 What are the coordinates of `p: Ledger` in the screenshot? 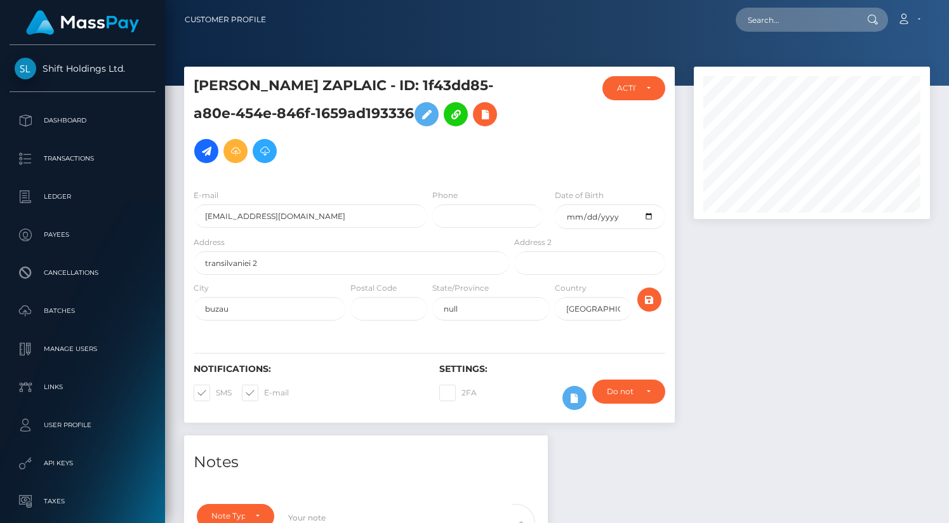 It's located at (83, 197).